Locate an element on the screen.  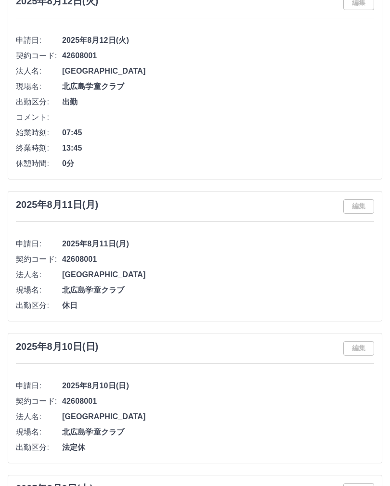
span: 07:45 is located at coordinates (218, 133).